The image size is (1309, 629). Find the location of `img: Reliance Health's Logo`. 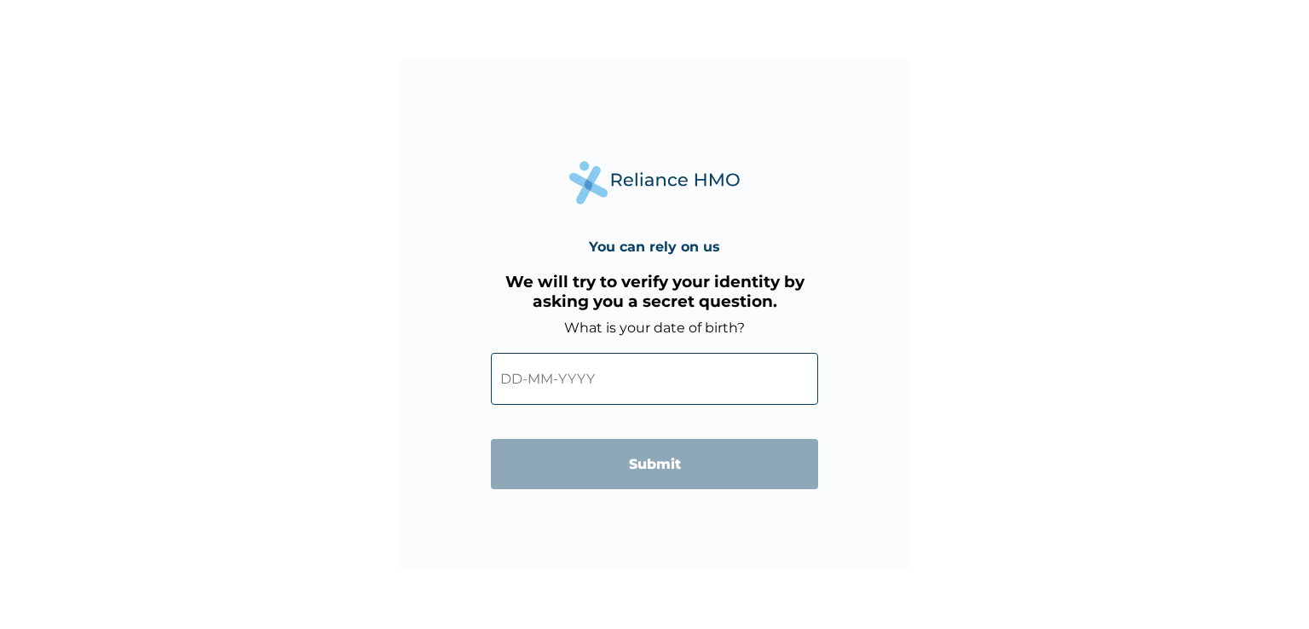

img: Reliance Health's Logo is located at coordinates (655, 182).